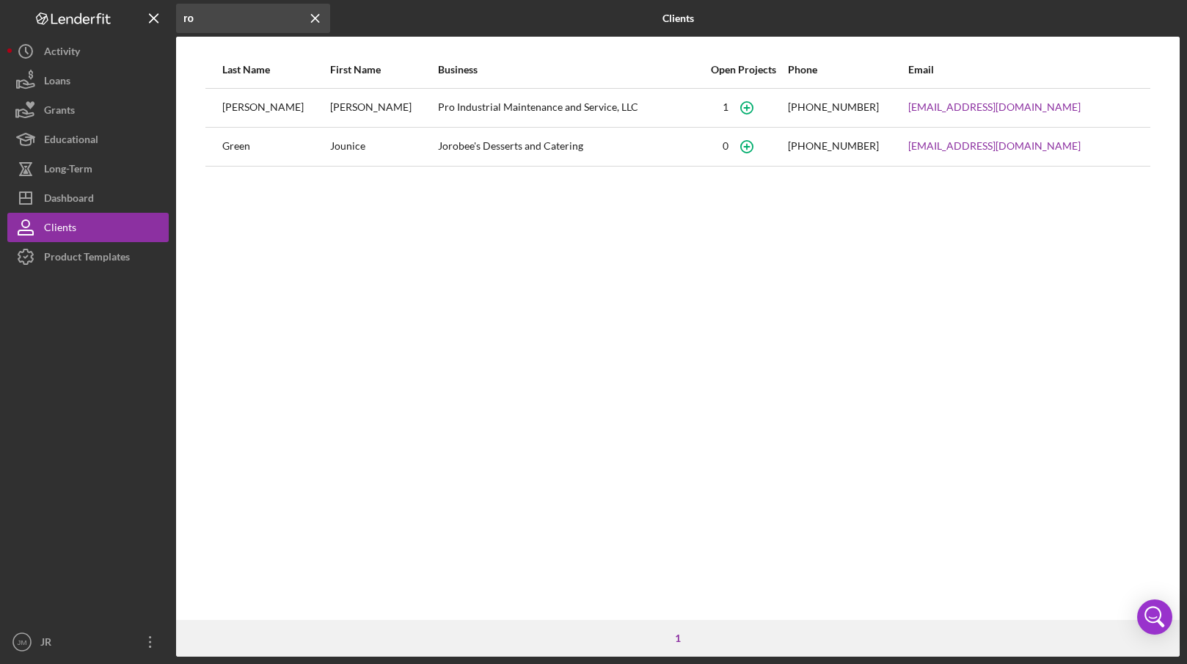  I want to click on div: First Name, so click(383, 70).